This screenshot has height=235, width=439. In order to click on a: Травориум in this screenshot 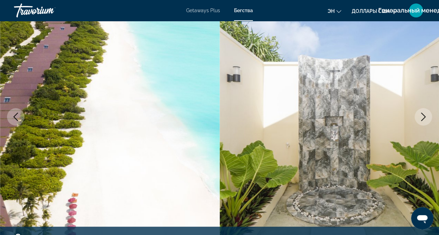, I will do `click(49, 10)`.